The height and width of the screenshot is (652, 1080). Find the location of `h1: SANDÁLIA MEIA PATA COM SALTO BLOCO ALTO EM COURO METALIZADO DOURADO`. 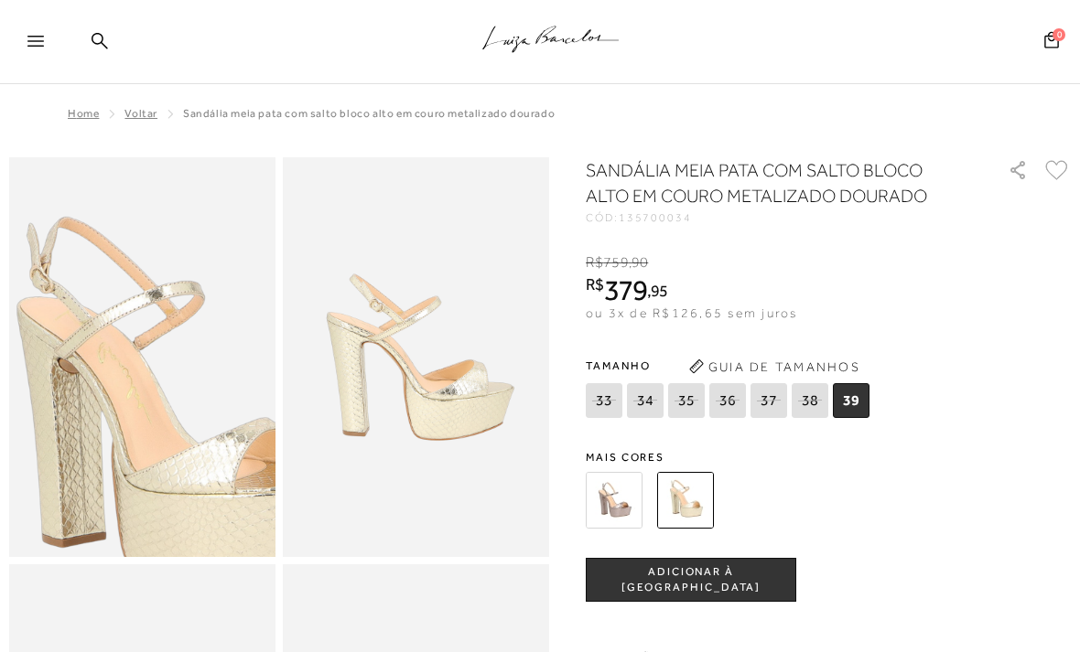

h1: SANDÁLIA MEIA PATA COM SALTO BLOCO ALTO EM COURO METALIZADO DOURADO is located at coordinates (757, 183).